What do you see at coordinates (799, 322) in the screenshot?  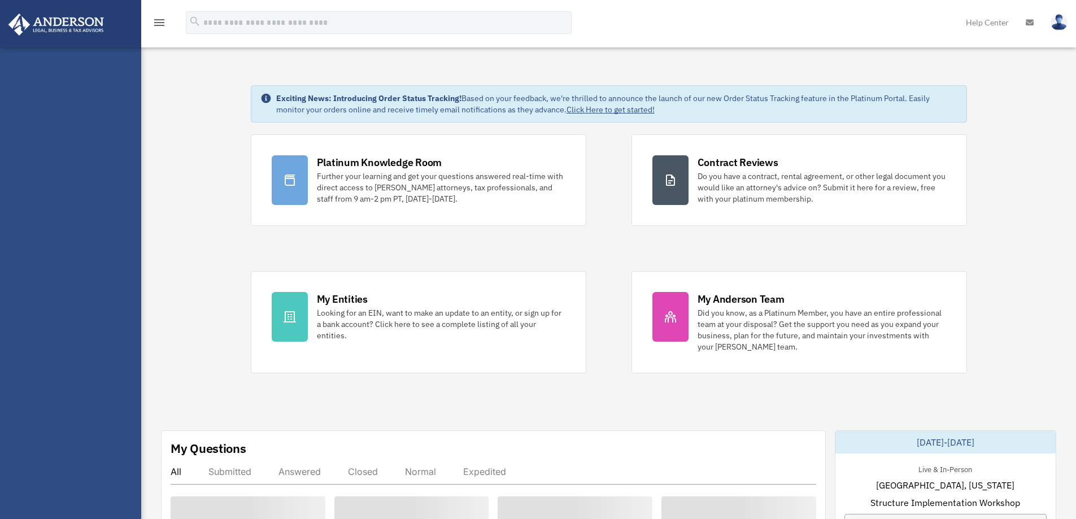 I see `a: My Anderson Team Did you know, as a Platinum Member, you have an entire professional team at your...` at bounding box center [799, 322].